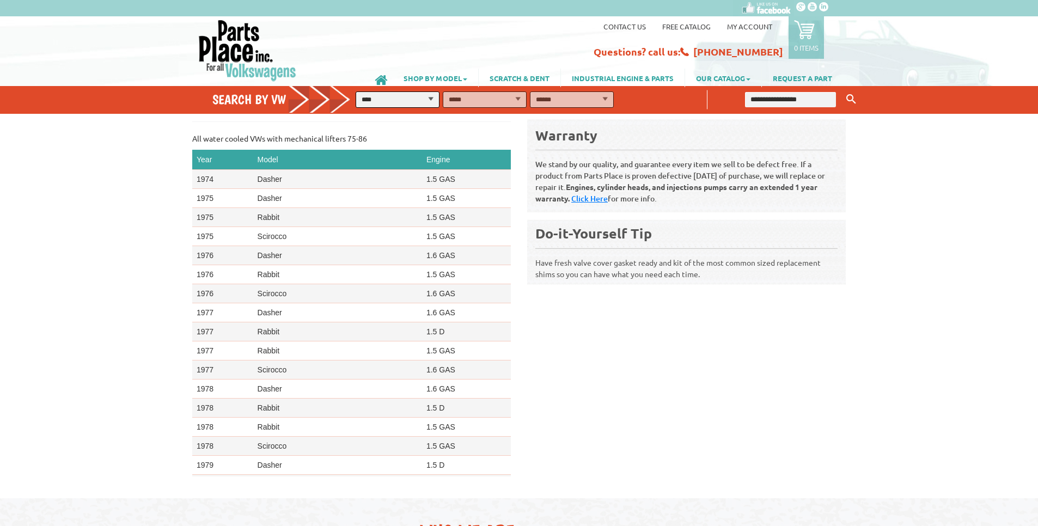 The width and height of the screenshot is (1038, 526). What do you see at coordinates (223, 179) in the screenshot?
I see `td: 1974` at bounding box center [223, 179].